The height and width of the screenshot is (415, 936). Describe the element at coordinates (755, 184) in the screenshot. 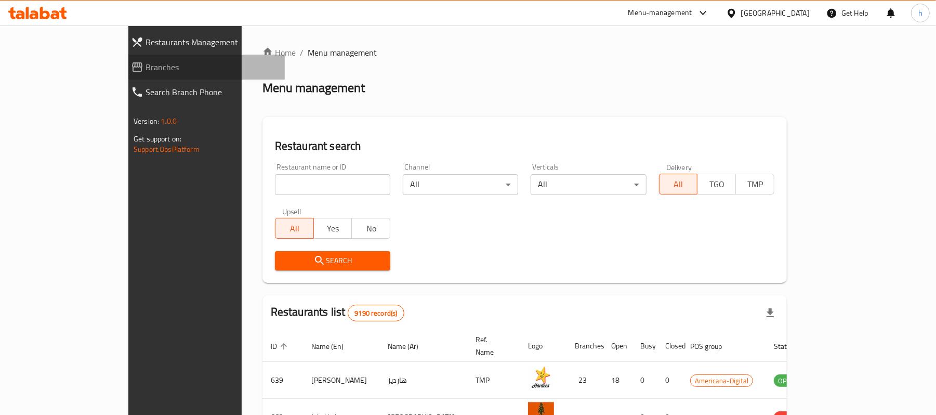

I see `span: TMP` at that location.